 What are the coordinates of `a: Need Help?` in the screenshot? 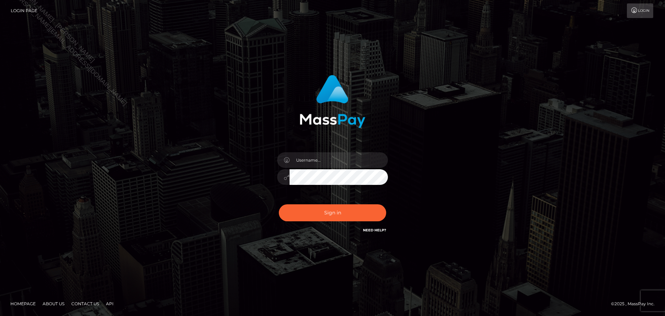 It's located at (375, 230).